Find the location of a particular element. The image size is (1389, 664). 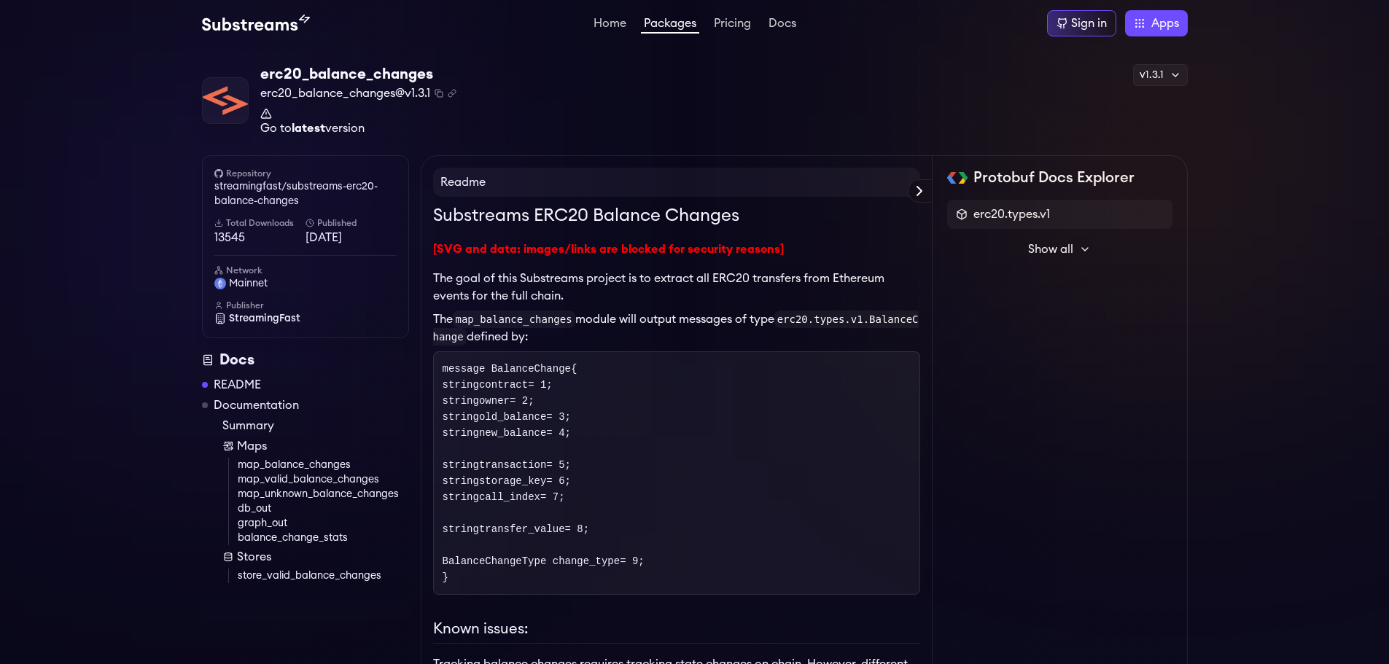

span: erc20.types.v1 is located at coordinates (1012, 214).